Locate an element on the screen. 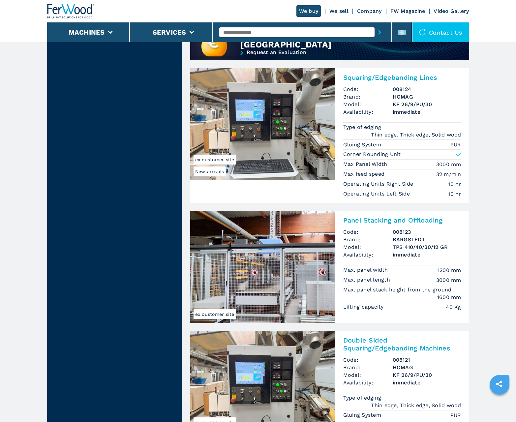 The width and height of the screenshot is (516, 422). button: Services is located at coordinates (170, 32).